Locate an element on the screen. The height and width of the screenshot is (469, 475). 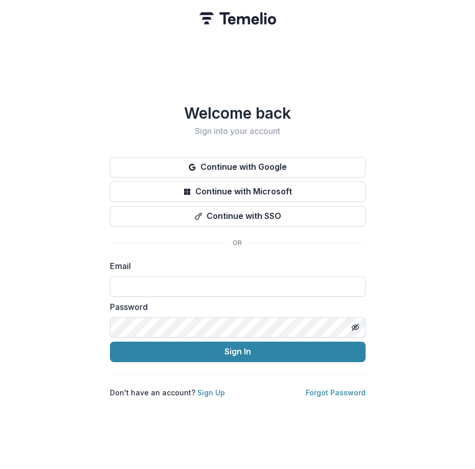
button: Toggle password visibility is located at coordinates (356, 327).